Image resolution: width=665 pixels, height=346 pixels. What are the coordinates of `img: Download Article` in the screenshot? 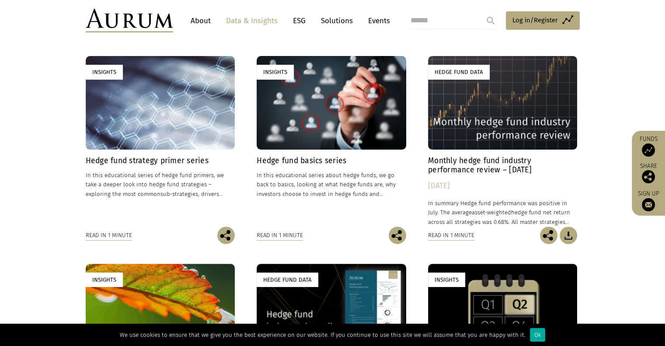 It's located at (568, 235).